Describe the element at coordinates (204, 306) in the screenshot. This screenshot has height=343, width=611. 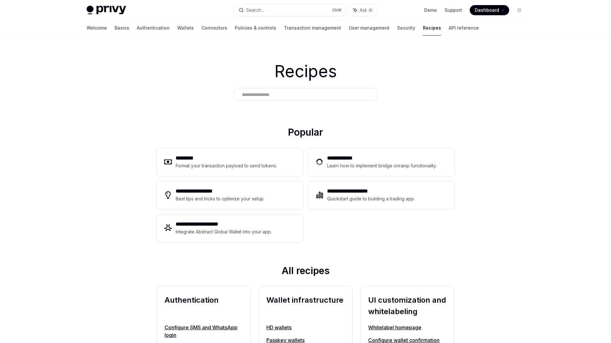
I see `h2: Authentication` at that location.